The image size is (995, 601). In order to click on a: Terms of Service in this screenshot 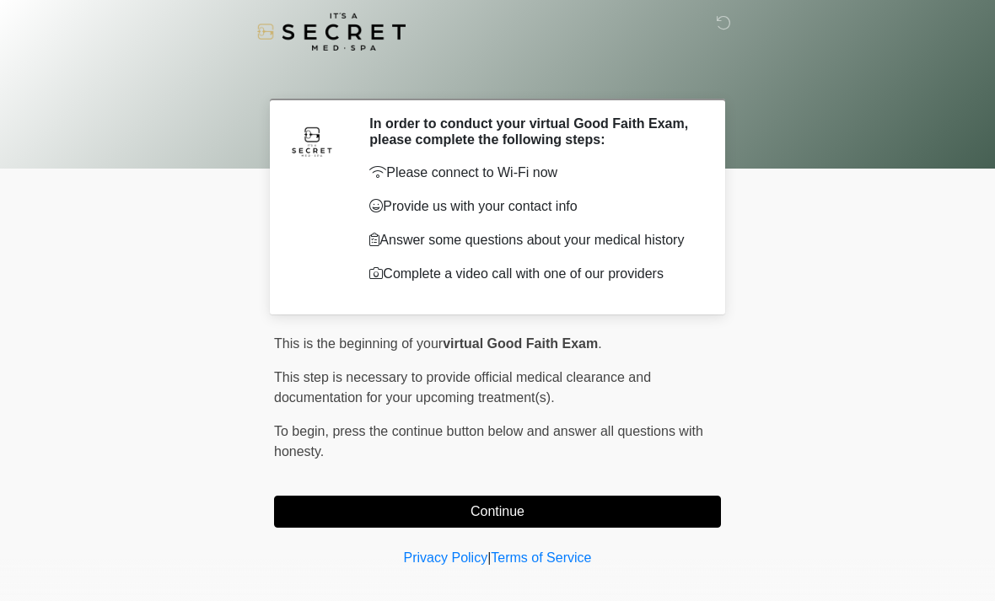, I will do `click(541, 558)`.